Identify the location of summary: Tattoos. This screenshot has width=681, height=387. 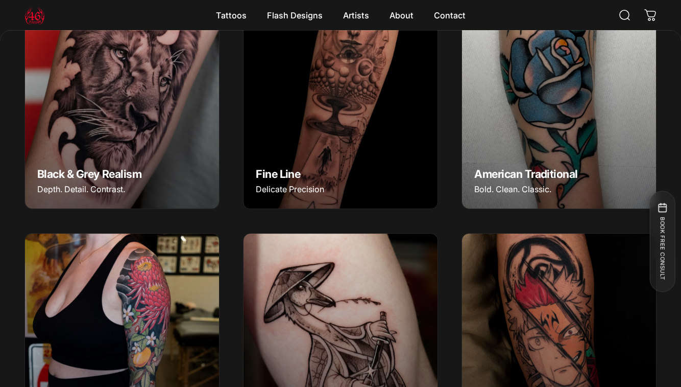
(231, 15).